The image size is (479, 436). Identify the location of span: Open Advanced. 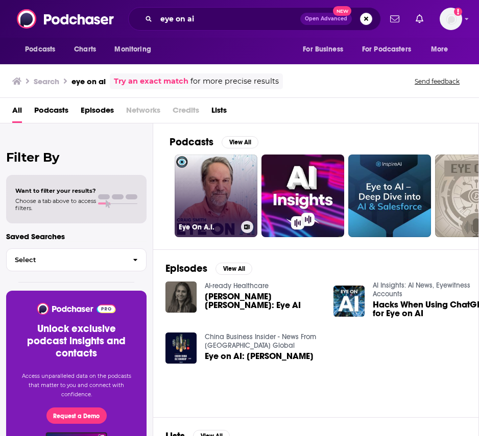
(325, 19).